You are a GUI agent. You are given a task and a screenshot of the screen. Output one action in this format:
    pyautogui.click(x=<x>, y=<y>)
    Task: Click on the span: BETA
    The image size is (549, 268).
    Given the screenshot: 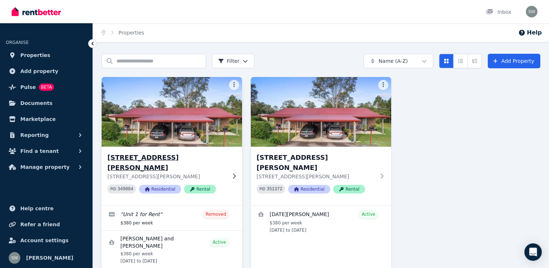 What is the action you would take?
    pyautogui.click(x=46, y=87)
    